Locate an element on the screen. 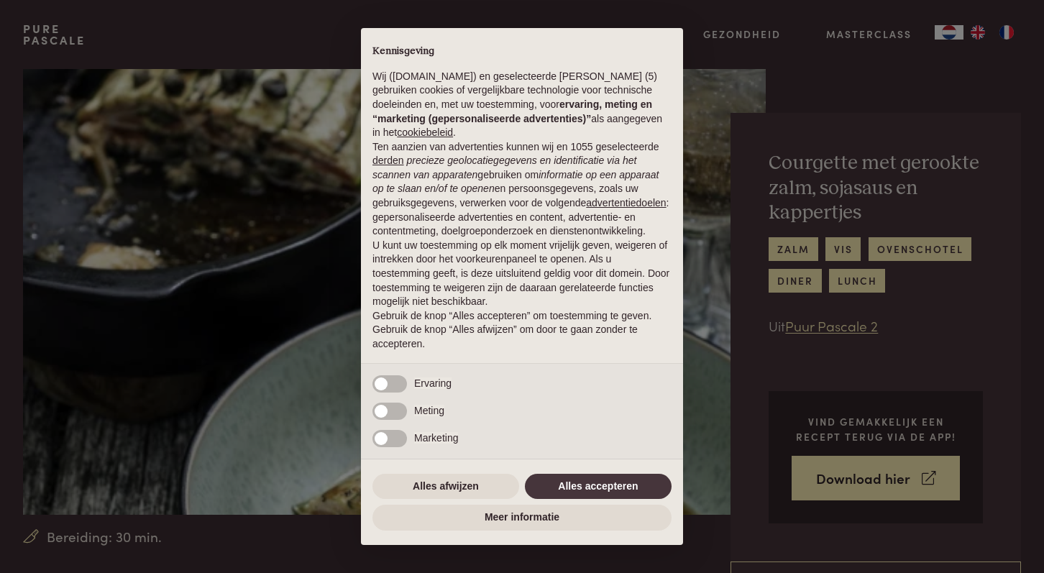 The width and height of the screenshot is (1044, 573). p: Gebruik de knop “Alles accepteren” om toestemming te geven. Gebruik de knop “Alles afwijzen” om d... is located at coordinates (522, 330).